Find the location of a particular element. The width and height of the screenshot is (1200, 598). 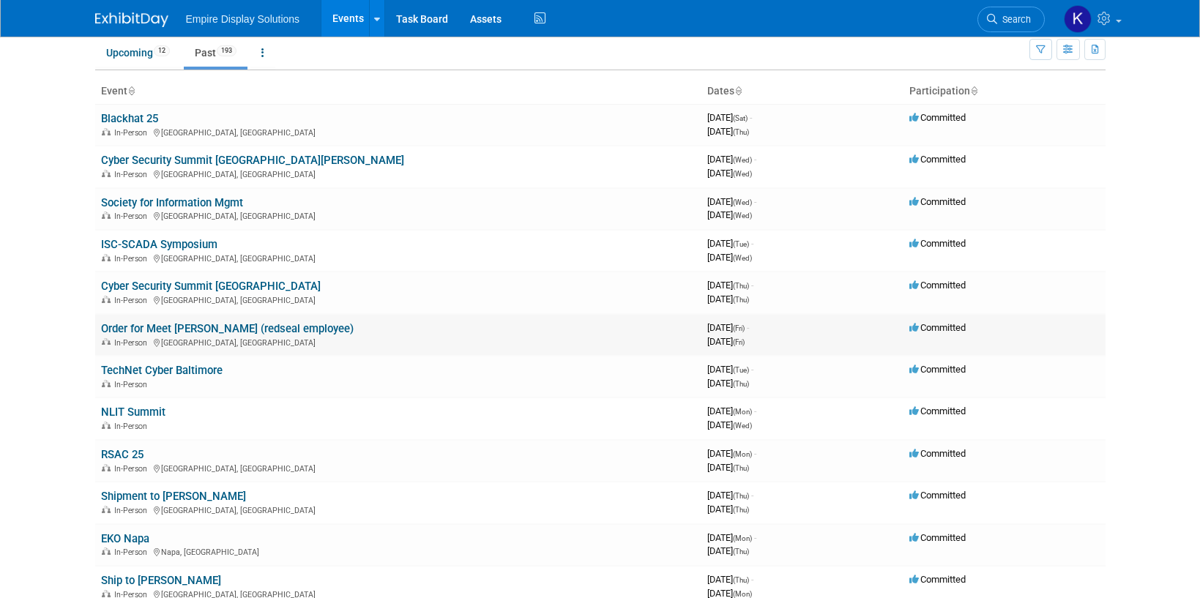

a: Sort by Participation Type is located at coordinates (974, 91).